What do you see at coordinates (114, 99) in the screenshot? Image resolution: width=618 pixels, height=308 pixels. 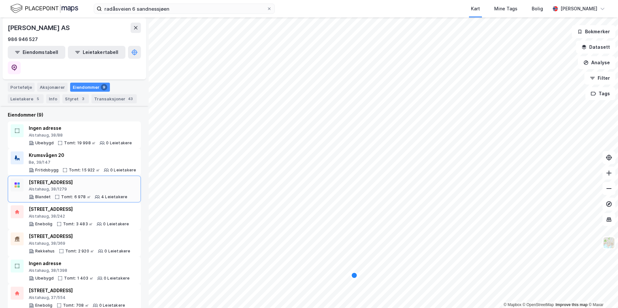 I see `div: Transaksjoner` at bounding box center [114, 99].